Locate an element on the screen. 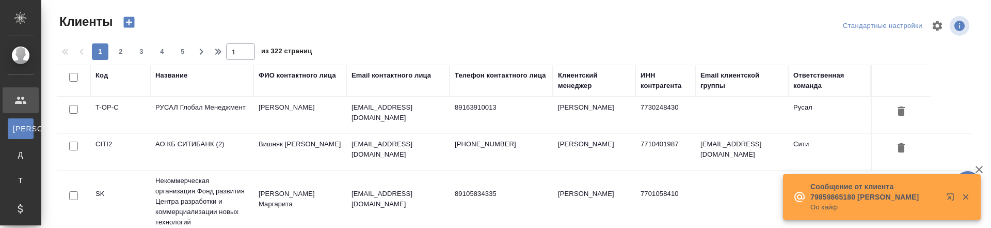  td: SK is located at coordinates (120, 201).